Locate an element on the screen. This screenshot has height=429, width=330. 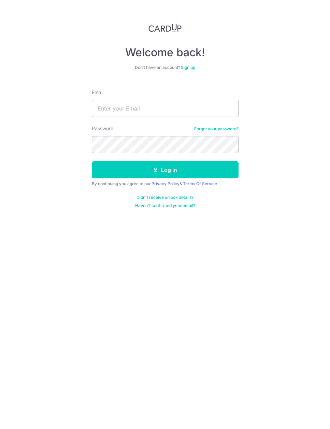
div: By continuing you agree to our & is located at coordinates (165, 184).